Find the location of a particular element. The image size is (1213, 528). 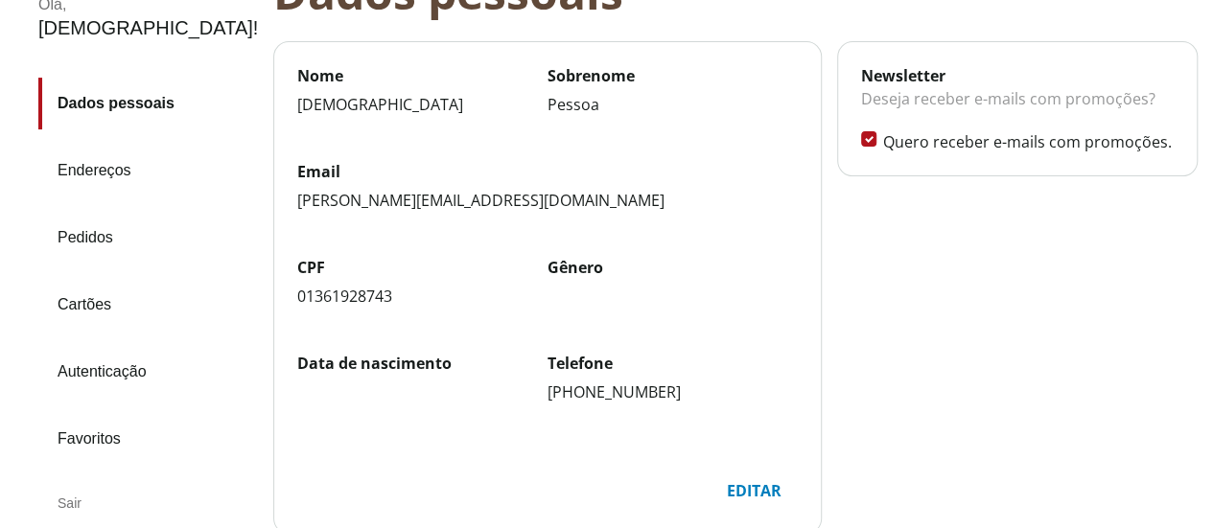

label: Data de nascimento is located at coordinates (422, 363).